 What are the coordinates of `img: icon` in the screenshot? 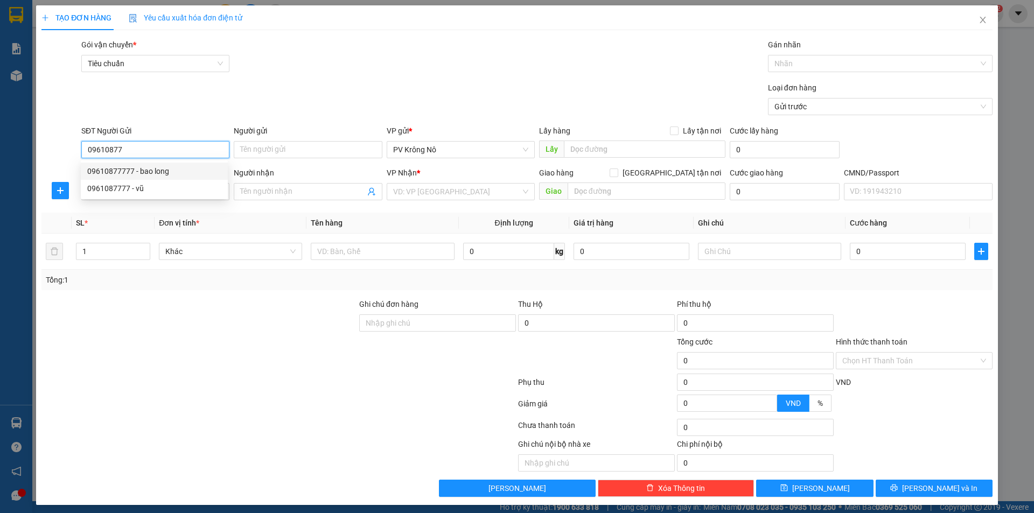 It's located at (133, 18).